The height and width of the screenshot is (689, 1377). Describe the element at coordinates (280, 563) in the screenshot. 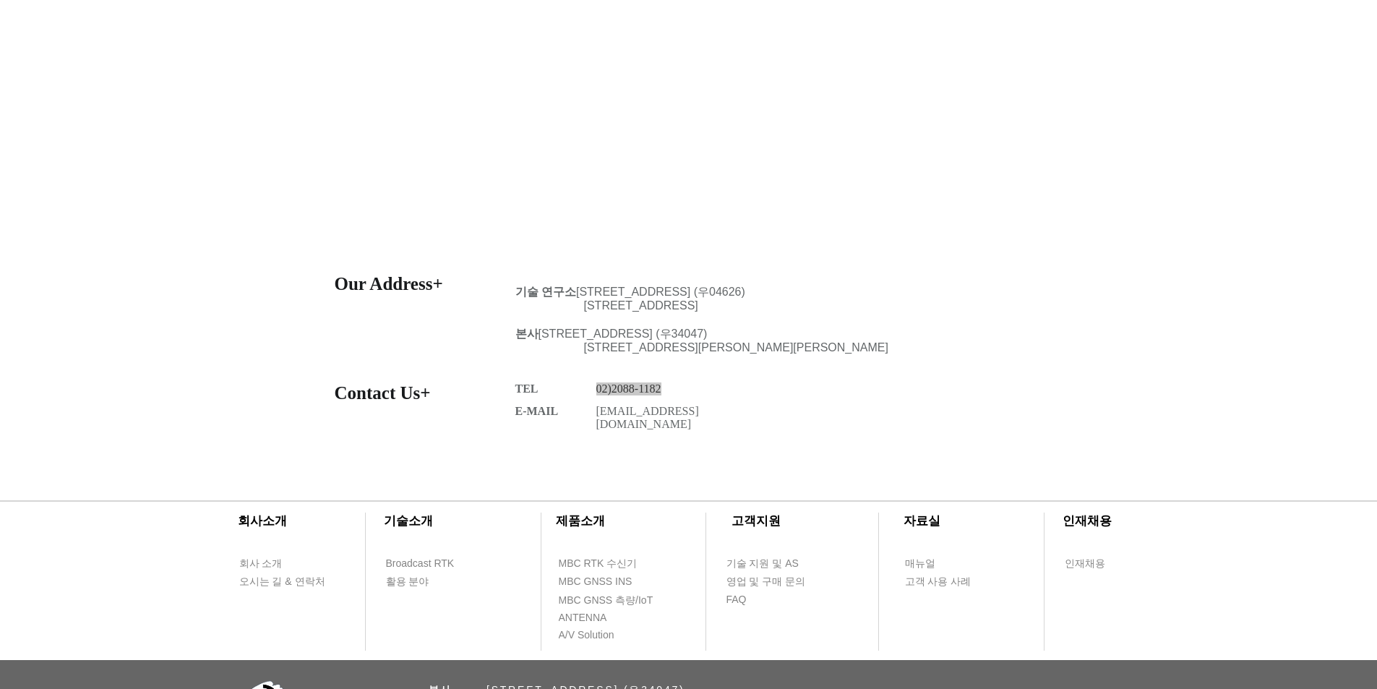

I see `a: 회사 소개` at that location.